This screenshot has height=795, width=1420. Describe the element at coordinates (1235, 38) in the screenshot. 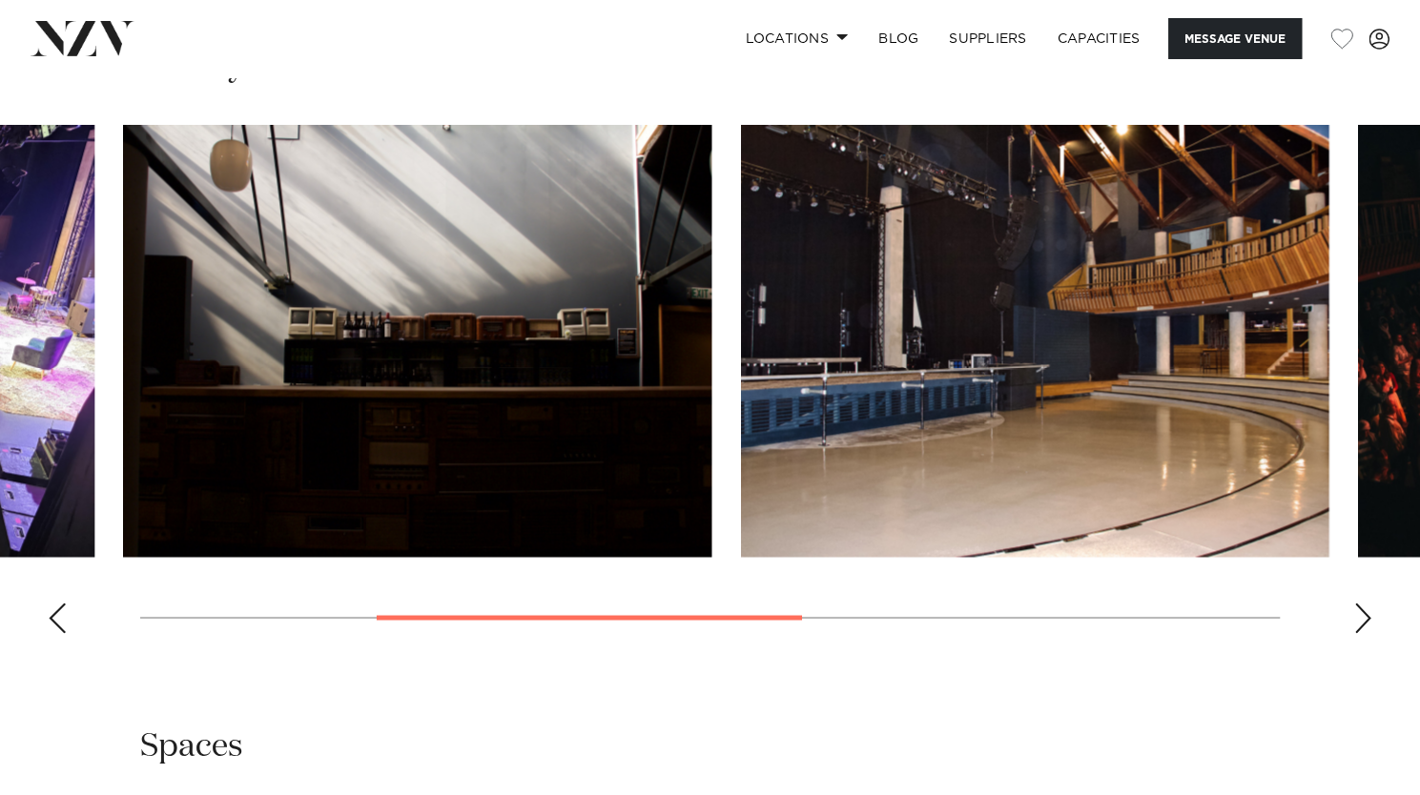

I see `button: Message Venue` at that location.